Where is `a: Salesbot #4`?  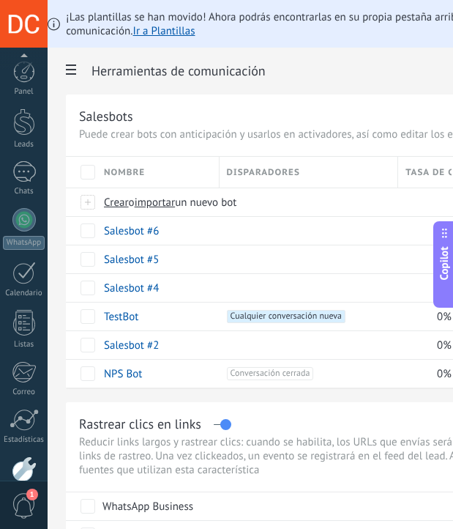 a: Salesbot #4 is located at coordinates (131, 288).